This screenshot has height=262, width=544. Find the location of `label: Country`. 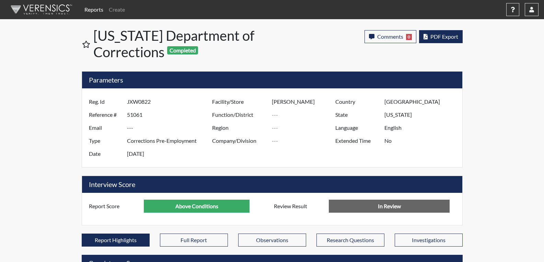

label: Country is located at coordinates (357, 102).